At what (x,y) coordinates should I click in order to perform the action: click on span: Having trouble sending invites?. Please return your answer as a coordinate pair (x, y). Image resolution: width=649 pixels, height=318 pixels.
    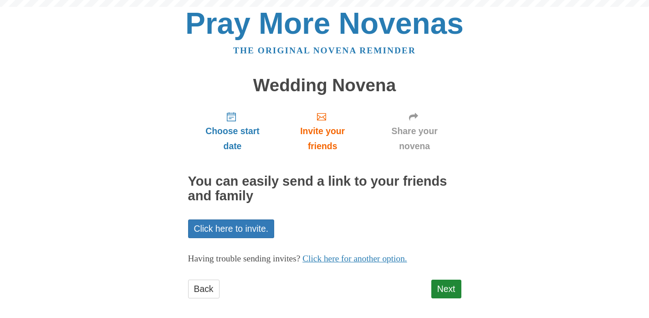
    Looking at the image, I should click on (244, 258).